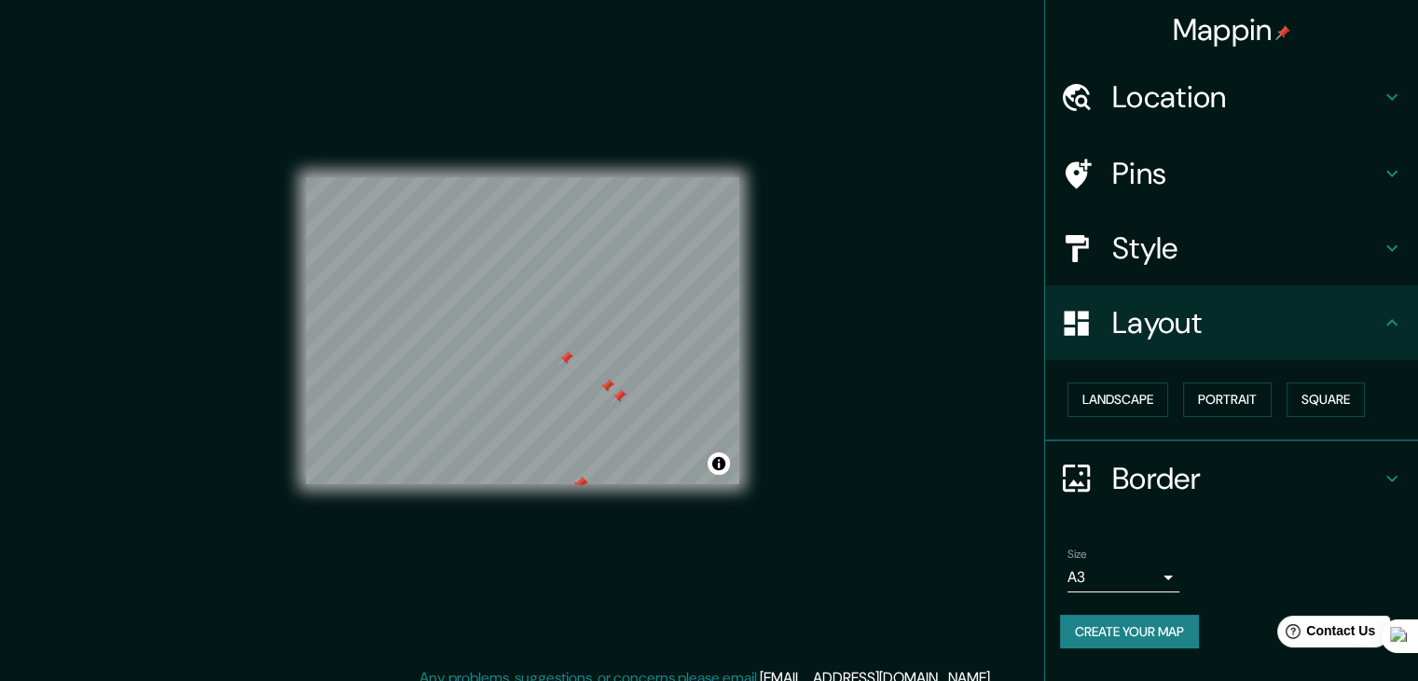 This screenshot has width=1418, height=681. I want to click on div: A3, so click(1124, 577).